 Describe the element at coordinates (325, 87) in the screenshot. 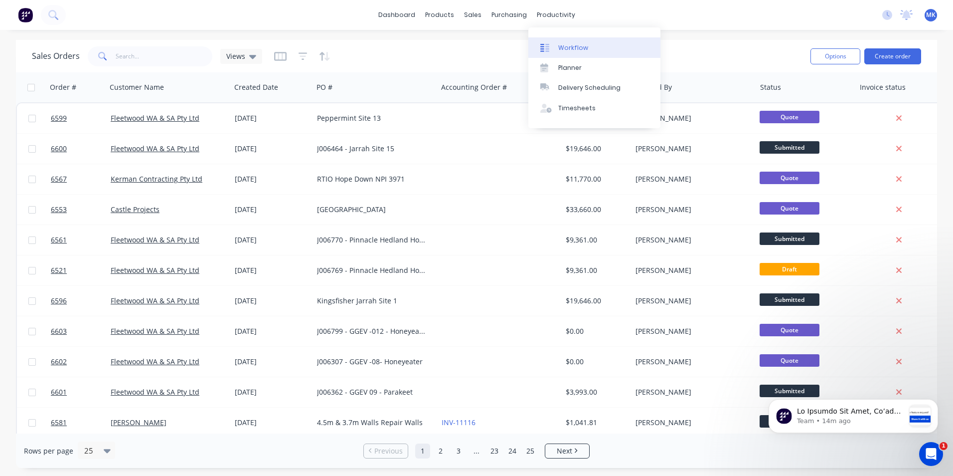

I see `div: PO #` at that location.